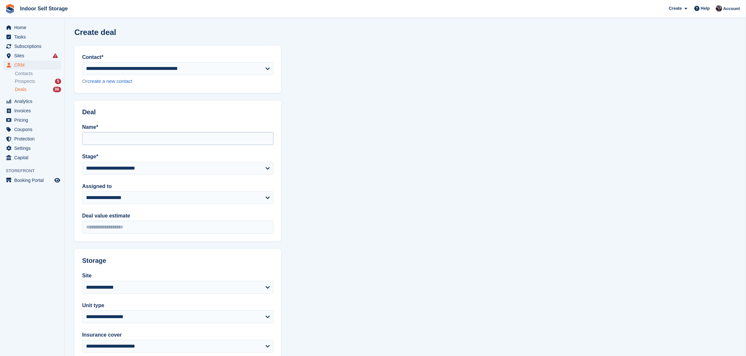 This screenshot has height=356, width=746. Describe the element at coordinates (34, 129) in the screenshot. I see `span: Coupons` at that location.